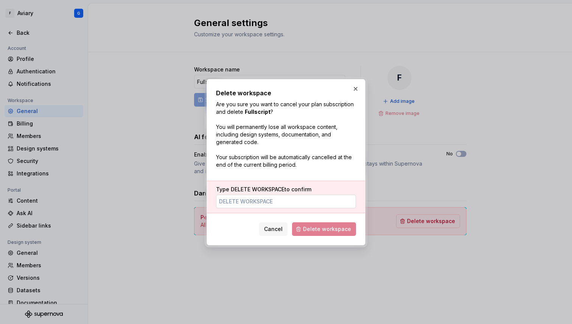  What do you see at coordinates (273, 229) in the screenshot?
I see `button: Cancel` at bounding box center [273, 229].